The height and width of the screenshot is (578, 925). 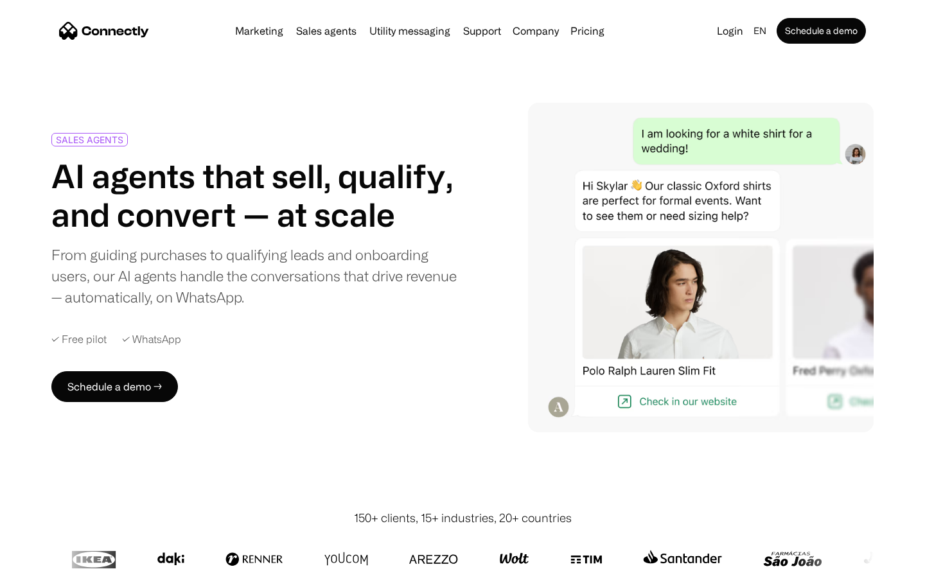 What do you see at coordinates (114, 387) in the screenshot?
I see `a: Schedule a demo →` at bounding box center [114, 387].